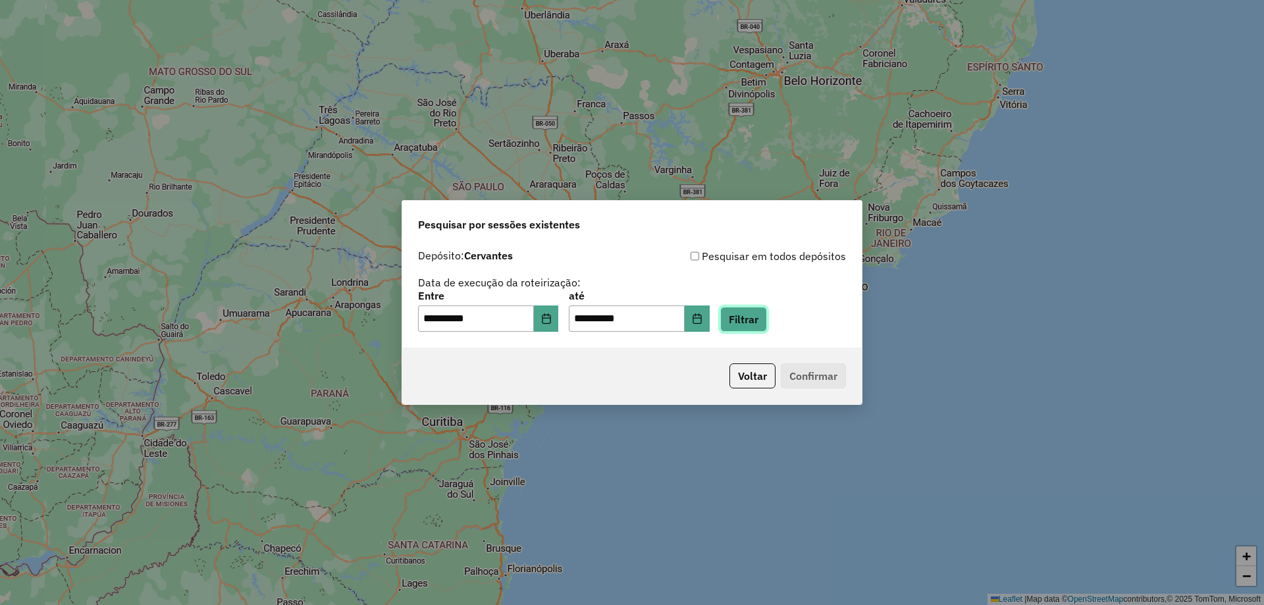 This screenshot has width=1264, height=605. What do you see at coordinates (488, 296) in the screenshot?
I see `label: Entre` at bounding box center [488, 296].